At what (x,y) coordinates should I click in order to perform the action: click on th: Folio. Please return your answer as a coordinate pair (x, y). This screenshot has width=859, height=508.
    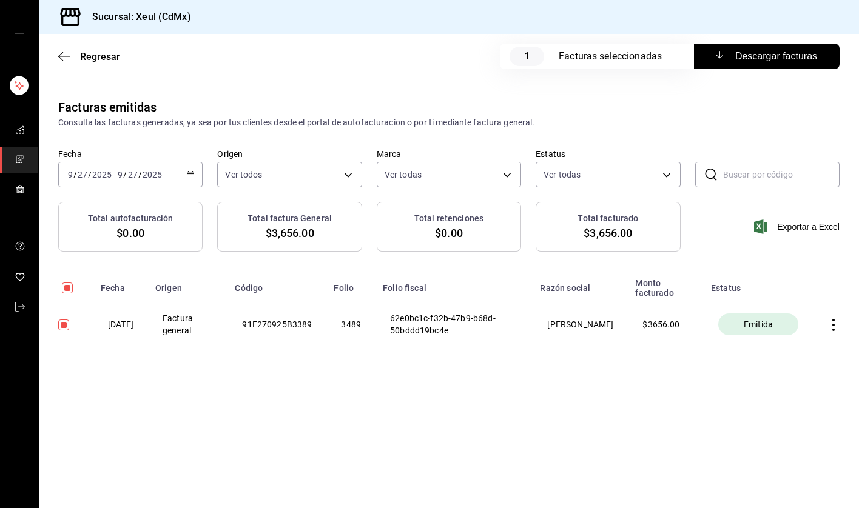
    Looking at the image, I should click on (351, 284).